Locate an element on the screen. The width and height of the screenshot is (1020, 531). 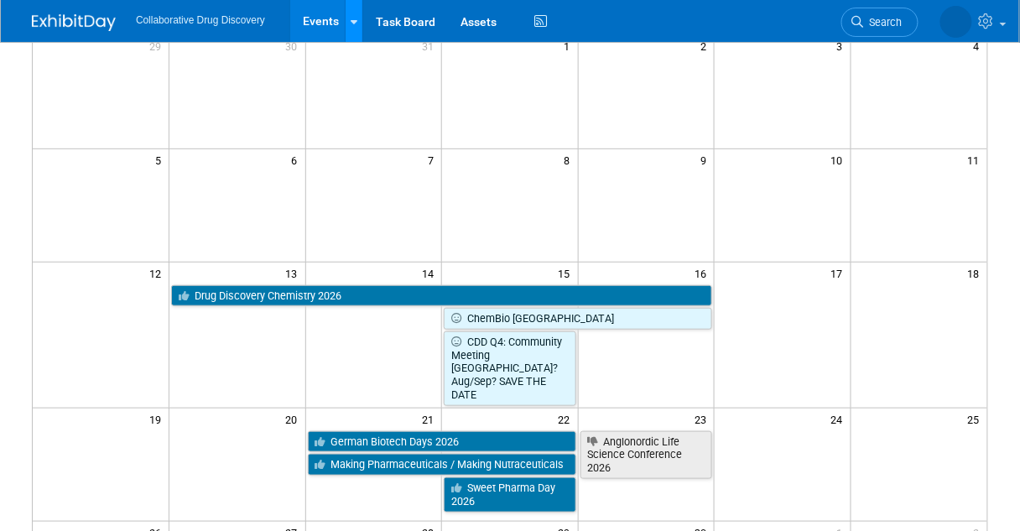
span: 11 is located at coordinates (976, 159).